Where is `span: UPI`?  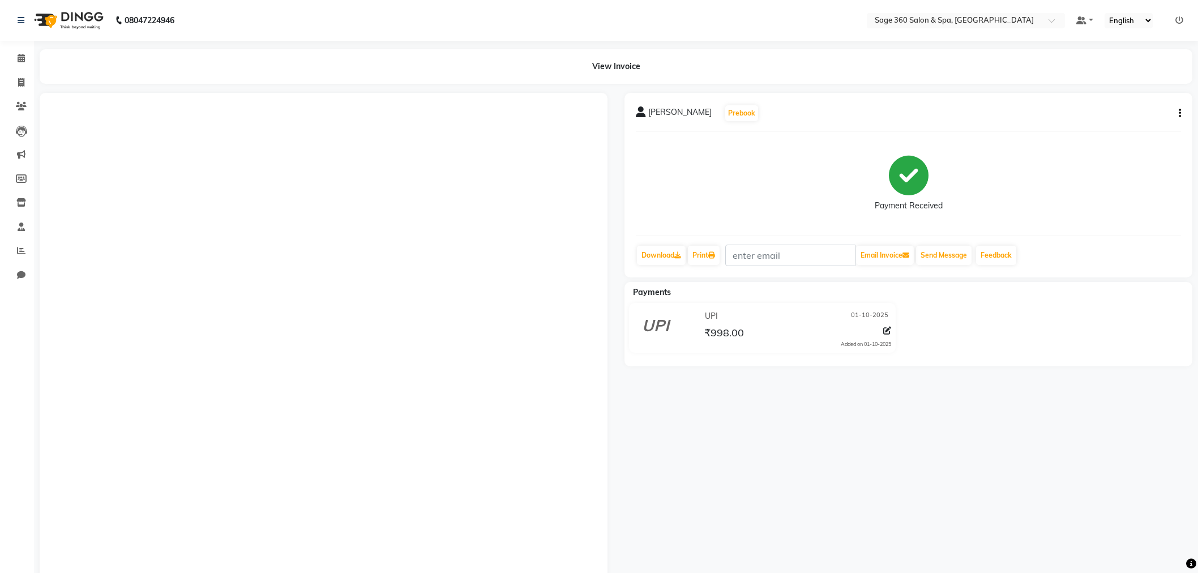
span: UPI is located at coordinates (711, 316).